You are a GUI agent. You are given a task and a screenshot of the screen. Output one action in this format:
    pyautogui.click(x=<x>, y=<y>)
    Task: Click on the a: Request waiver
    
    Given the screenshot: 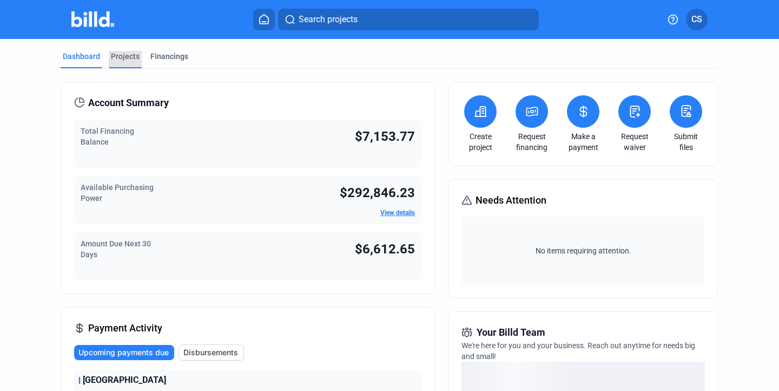 What is the action you would take?
    pyautogui.click(x=635, y=142)
    